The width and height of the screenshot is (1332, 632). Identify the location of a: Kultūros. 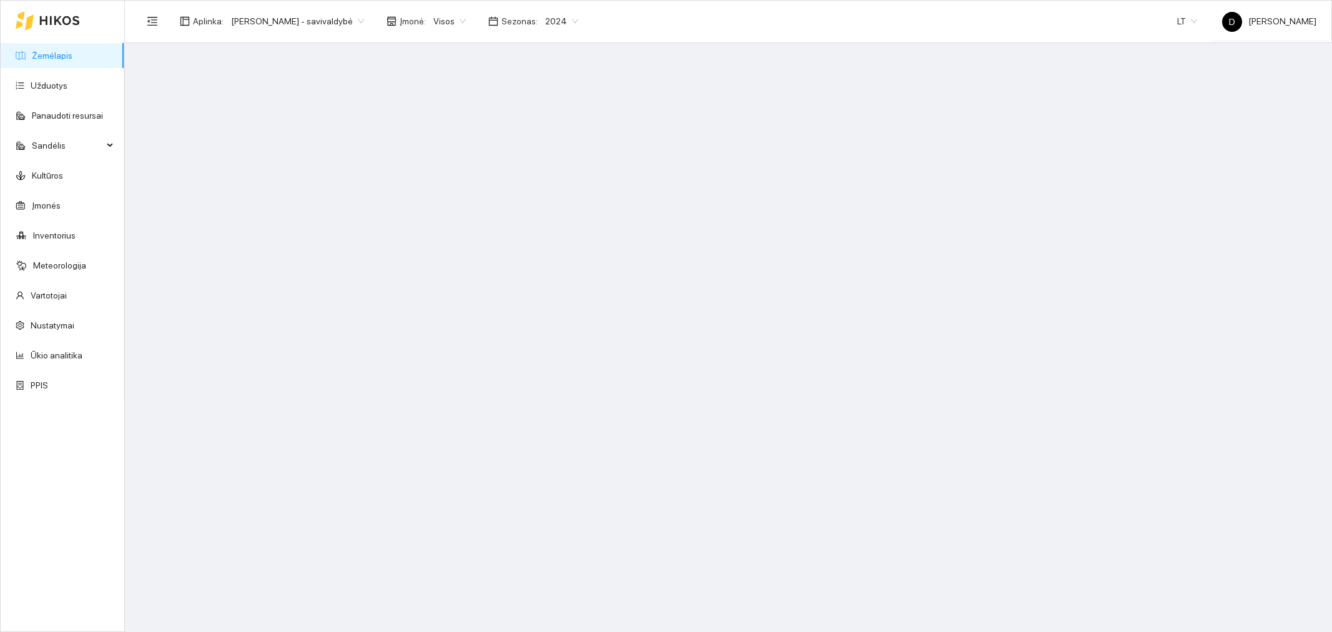
(47, 175).